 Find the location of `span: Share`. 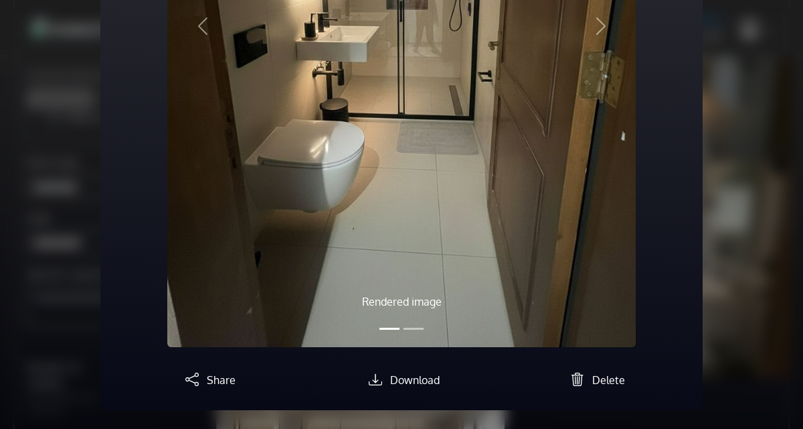

span: Share is located at coordinates (221, 380).